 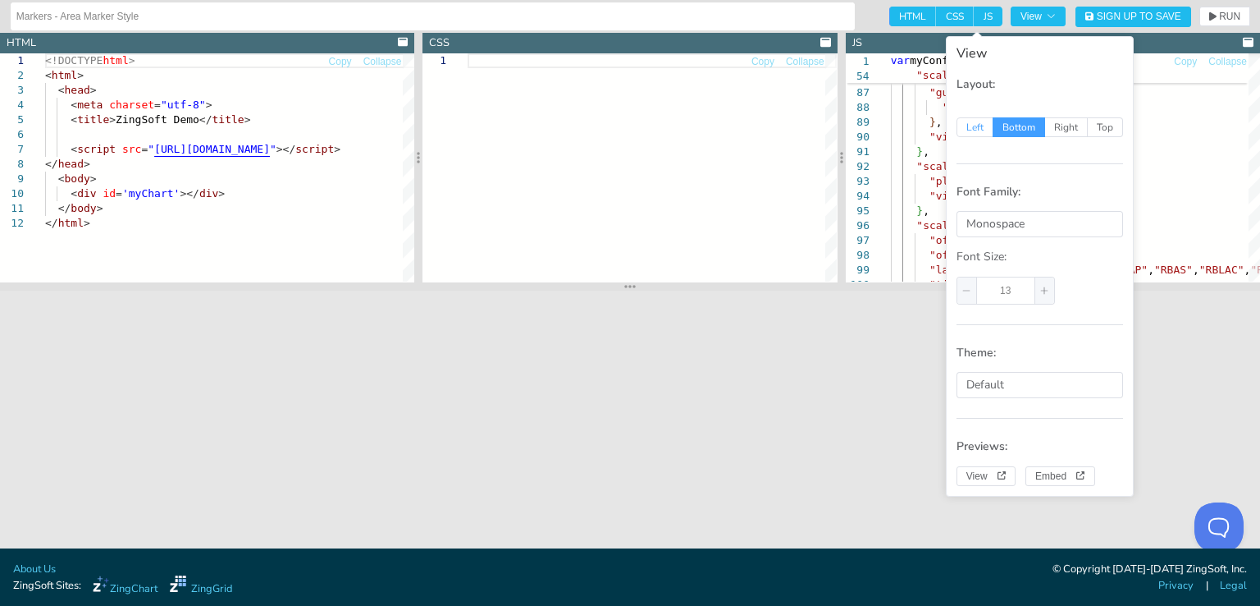 I want to click on span: "labels", so click(x=955, y=269).